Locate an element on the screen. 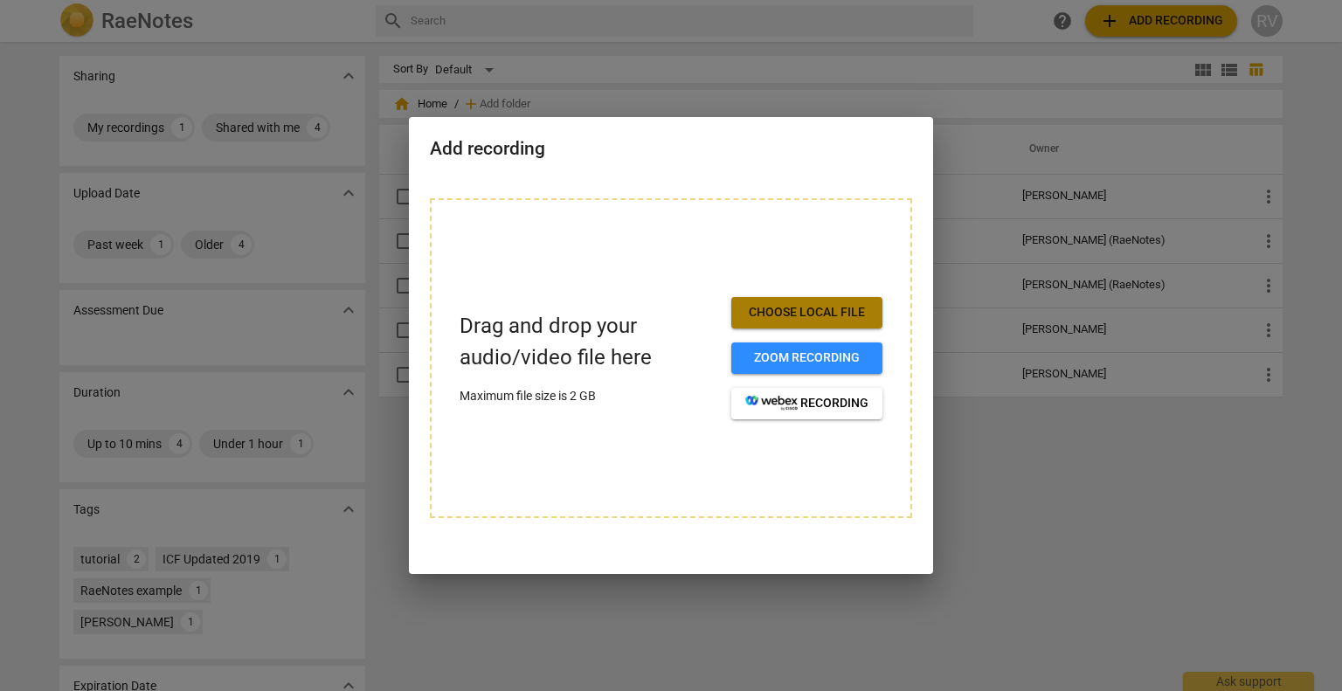  p: Maximum file size is 2 GB is located at coordinates (588, 396).